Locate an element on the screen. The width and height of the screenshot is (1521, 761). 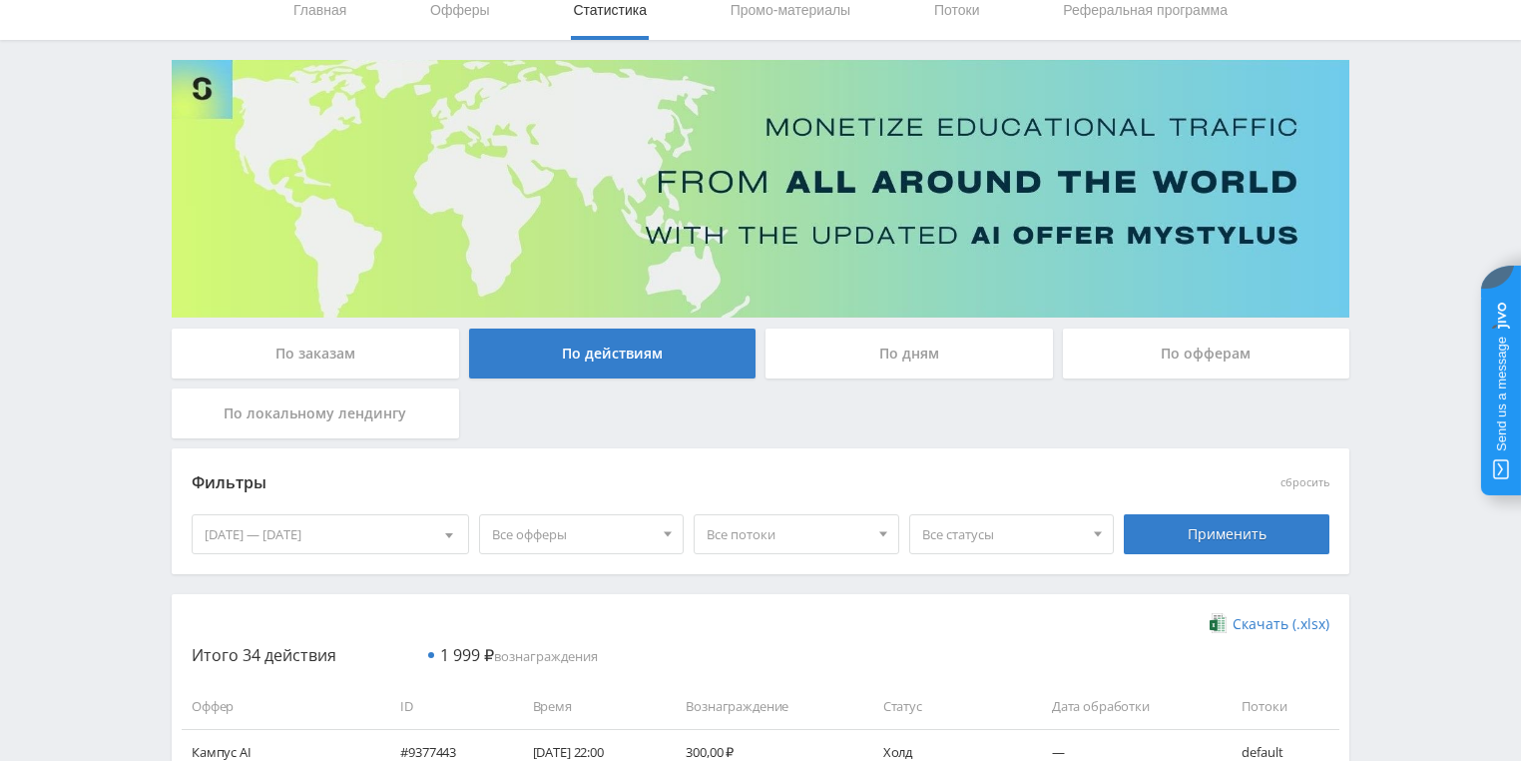
td: Статус is located at coordinates (947, 706).